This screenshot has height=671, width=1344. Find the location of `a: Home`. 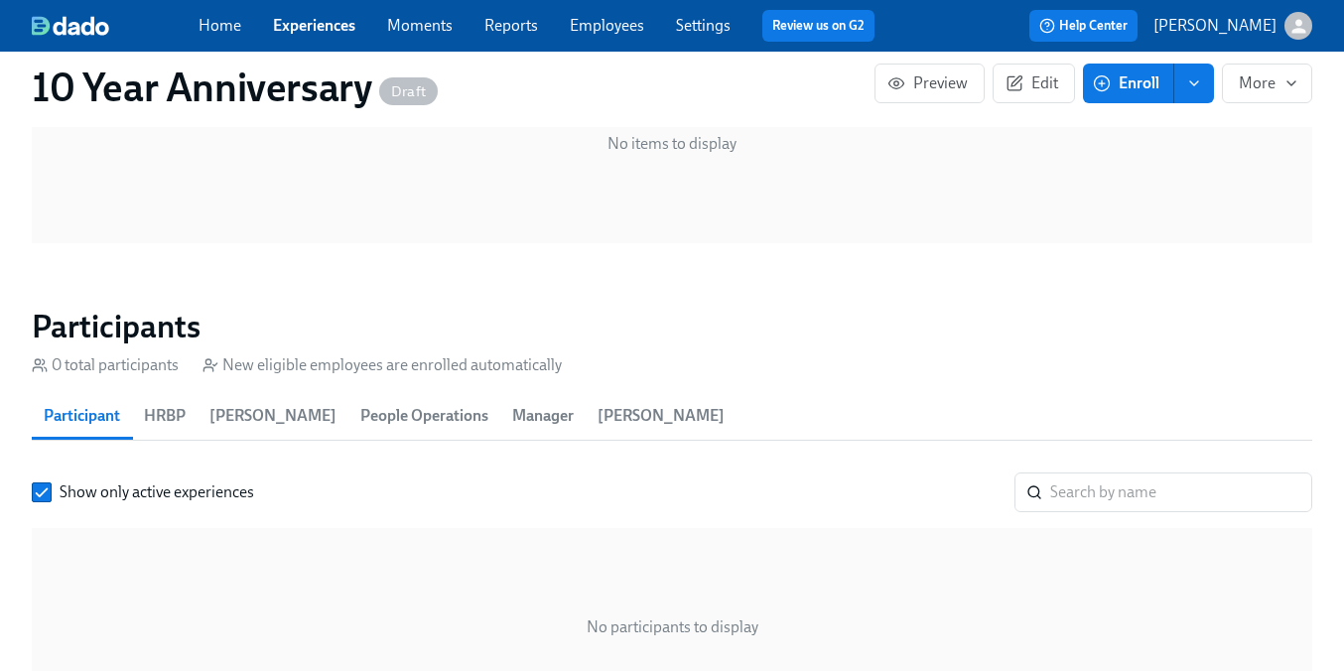

a: Home is located at coordinates (219, 25).